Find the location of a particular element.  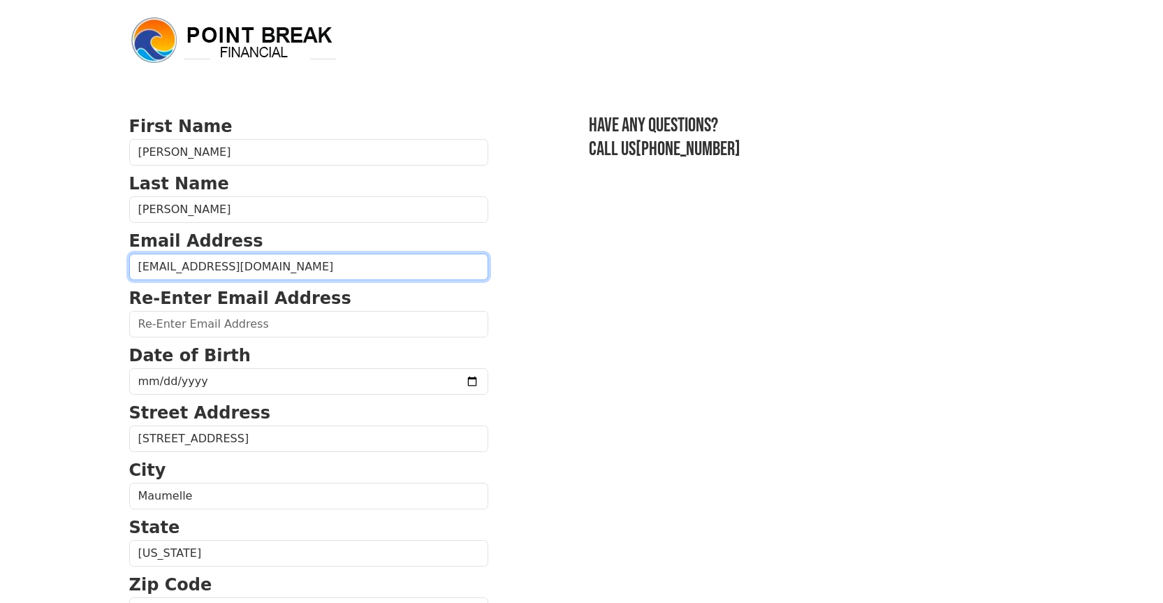

input: City is located at coordinates (309, 496).